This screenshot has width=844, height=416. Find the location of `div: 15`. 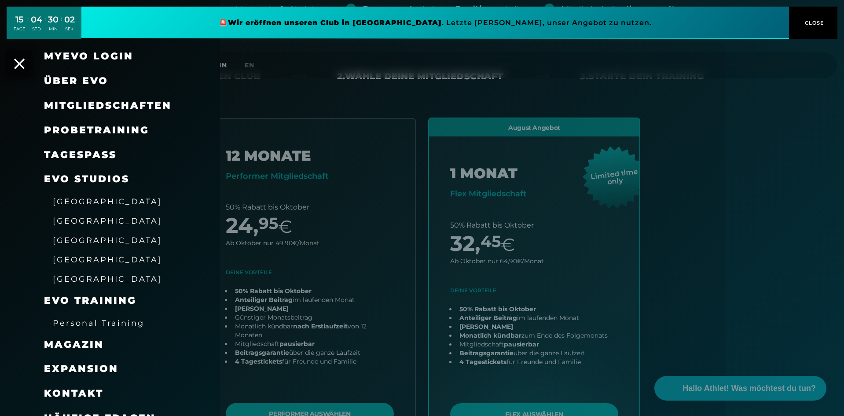

div: 15 is located at coordinates (19, 19).